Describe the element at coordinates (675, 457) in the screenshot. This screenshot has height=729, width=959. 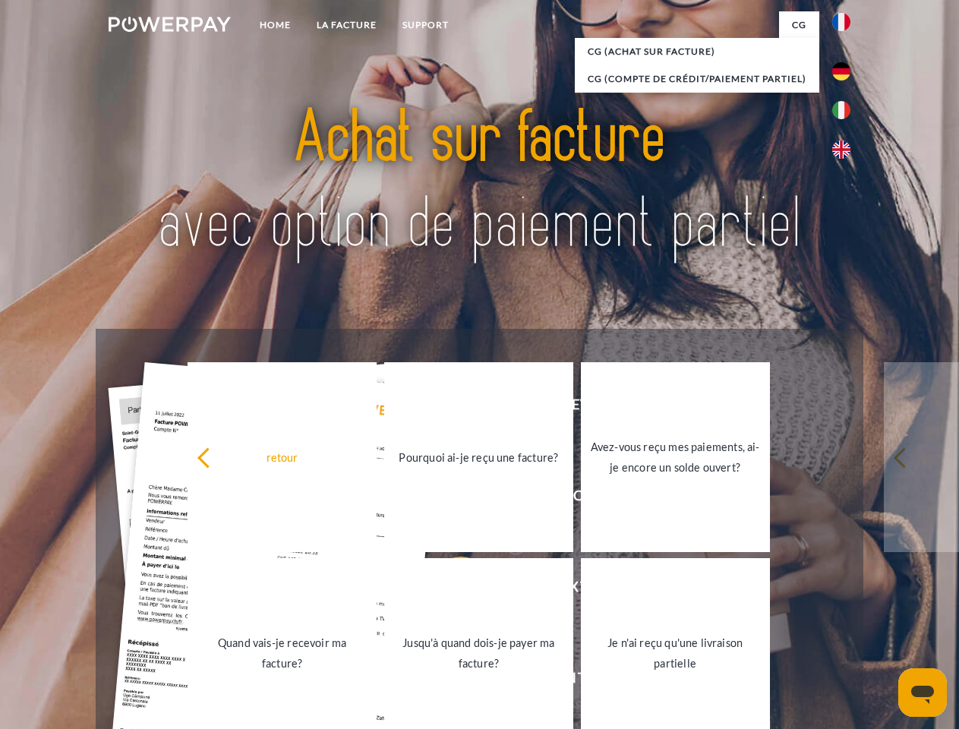
I see `div: Avez-vous reçu mes paiements, ai-je encore un solde ouvert?` at that location.